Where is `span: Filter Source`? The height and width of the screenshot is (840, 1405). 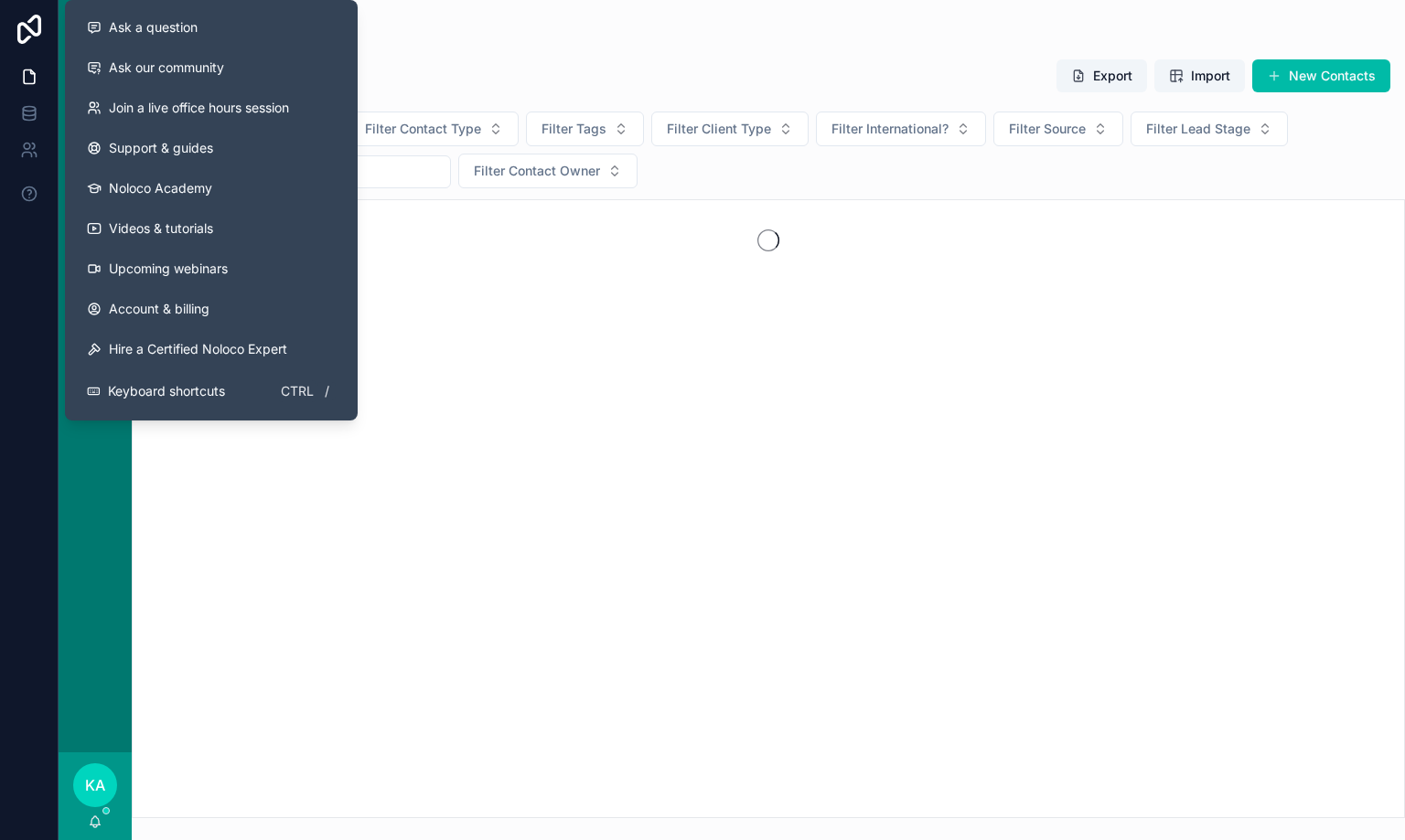
span: Filter Source is located at coordinates (1047, 129).